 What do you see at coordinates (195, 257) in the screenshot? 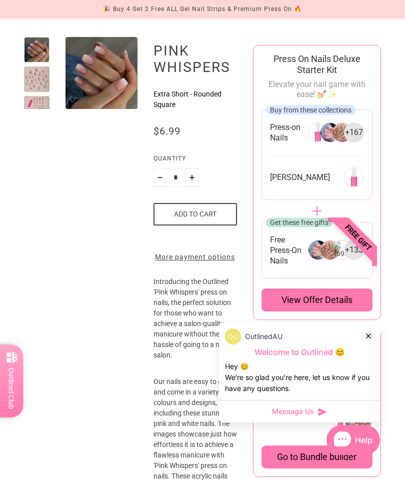
I see `a: More payment options` at bounding box center [195, 257].